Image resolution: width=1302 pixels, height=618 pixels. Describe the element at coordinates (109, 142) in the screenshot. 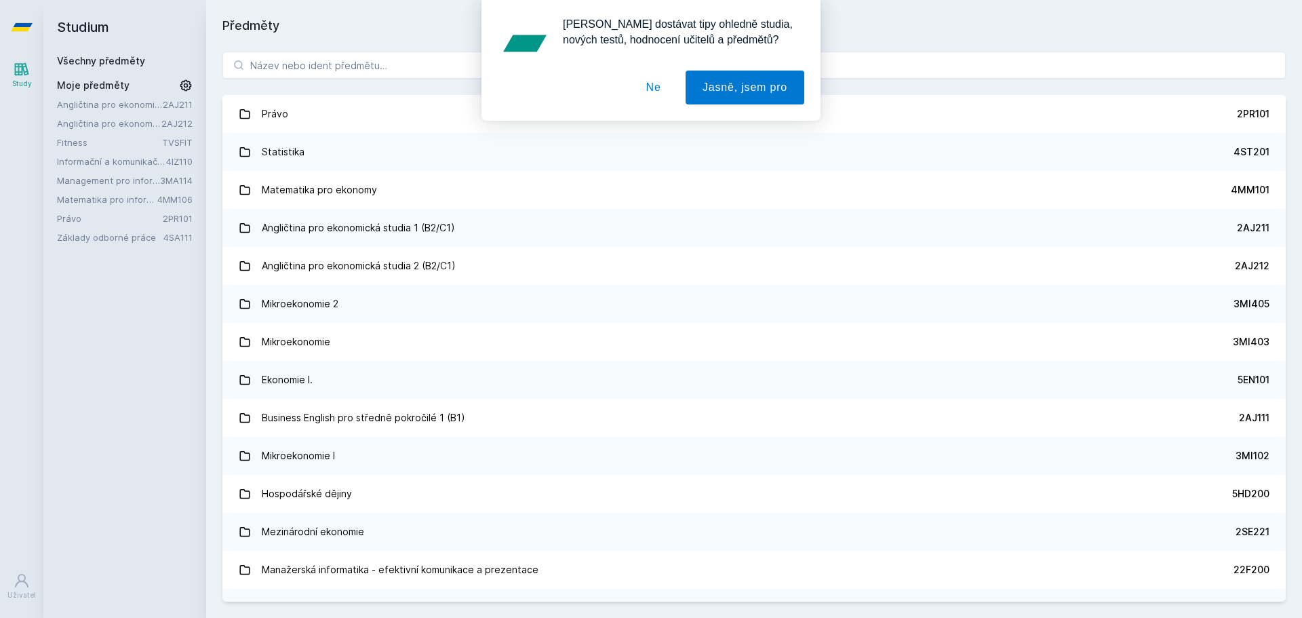

I see `a: Fitness` at that location.